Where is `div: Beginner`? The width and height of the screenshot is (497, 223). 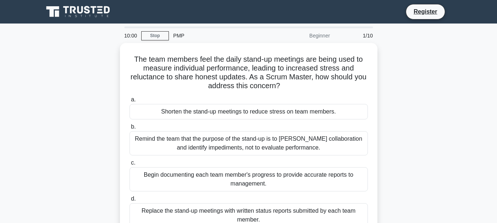
div: Beginner is located at coordinates (302, 36).